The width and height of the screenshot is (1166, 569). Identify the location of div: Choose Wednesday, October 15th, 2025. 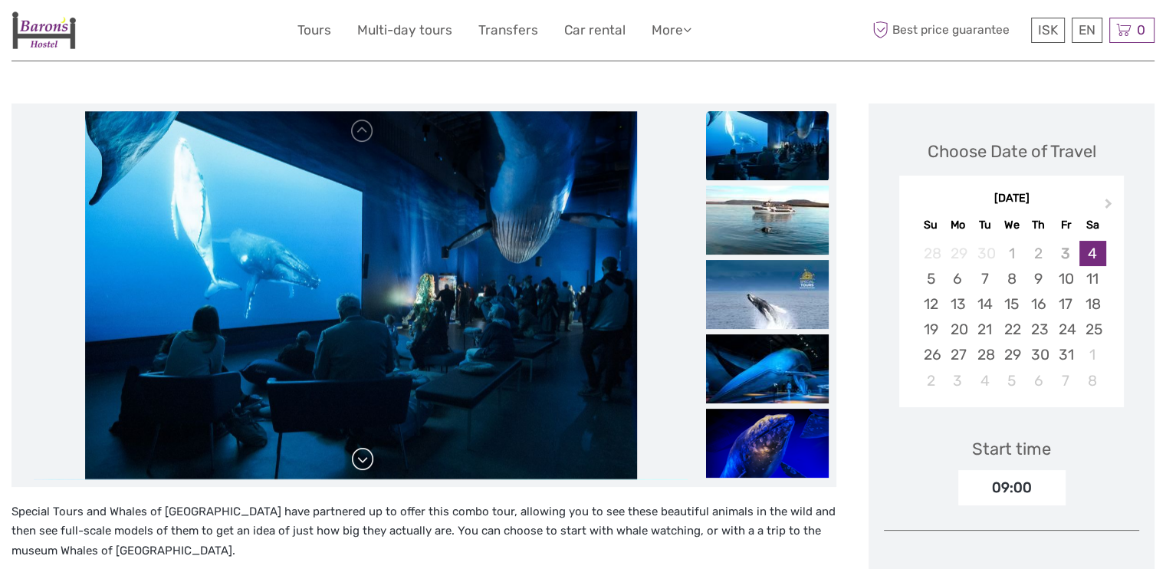
(1011, 304).